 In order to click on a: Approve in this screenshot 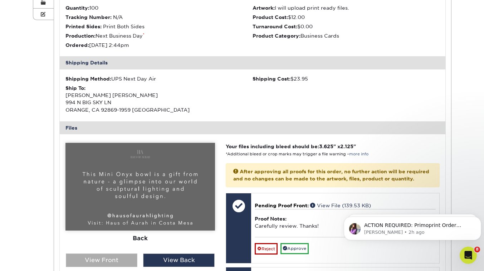, I will do `click(294, 248)`.